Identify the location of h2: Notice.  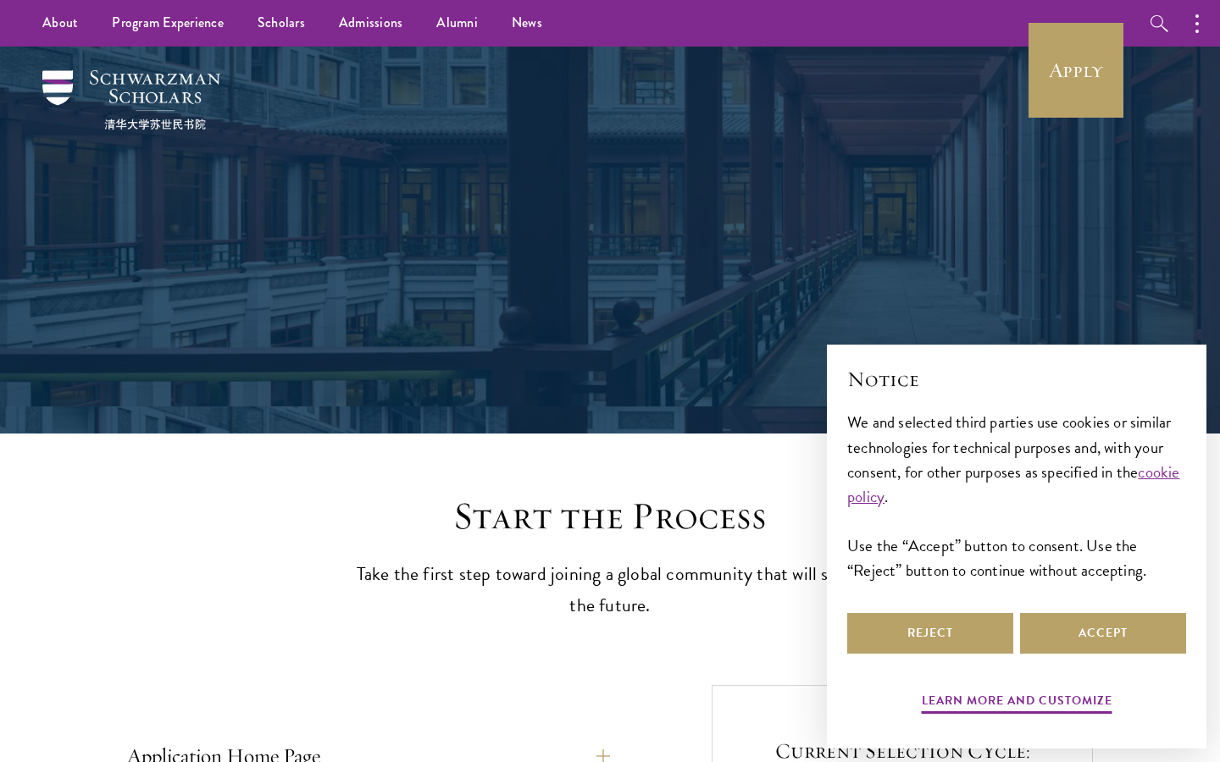
(1017, 380).